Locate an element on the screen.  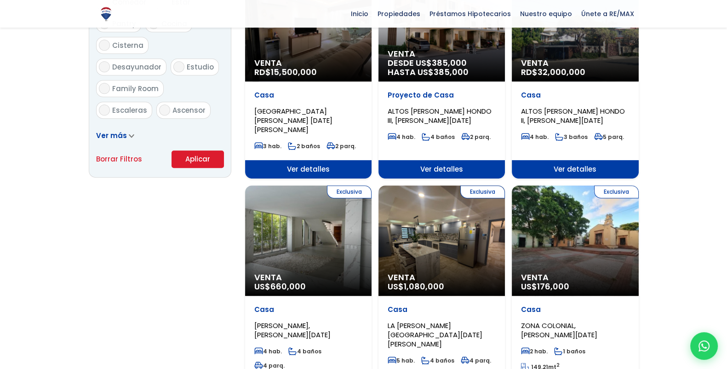
input: Ascensor is located at coordinates (165, 110).